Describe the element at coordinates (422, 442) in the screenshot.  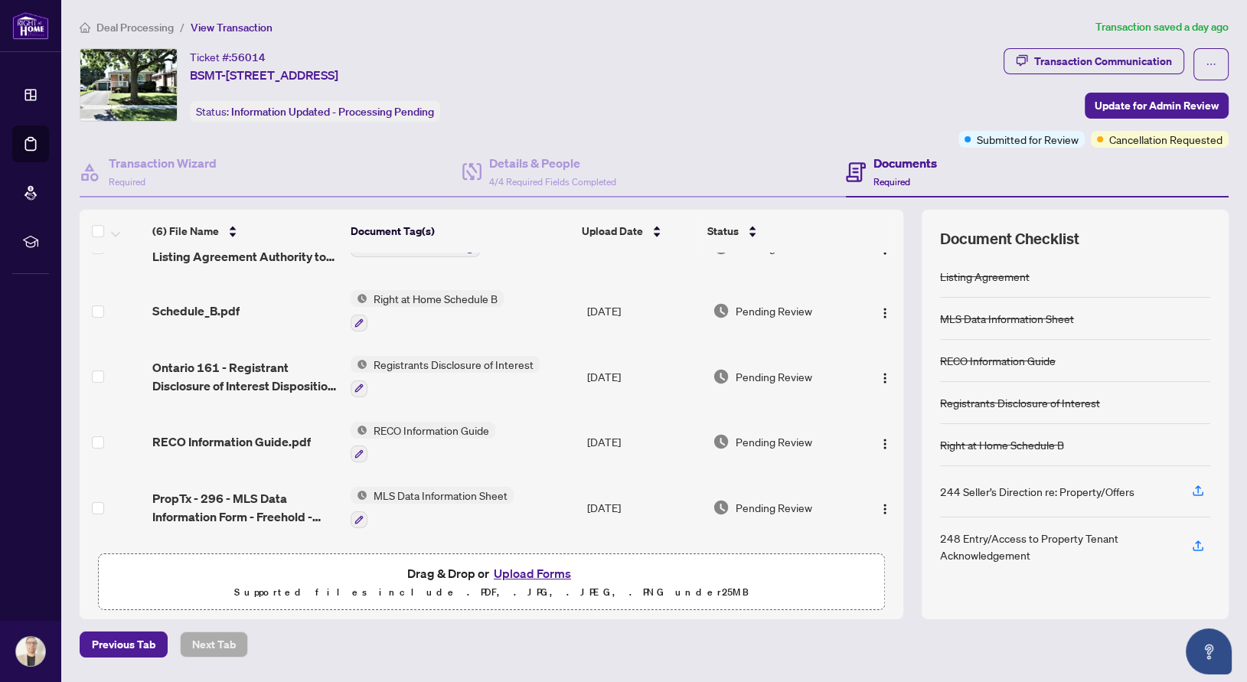
I see `button: Status IconRECO Information Guide` at that location.